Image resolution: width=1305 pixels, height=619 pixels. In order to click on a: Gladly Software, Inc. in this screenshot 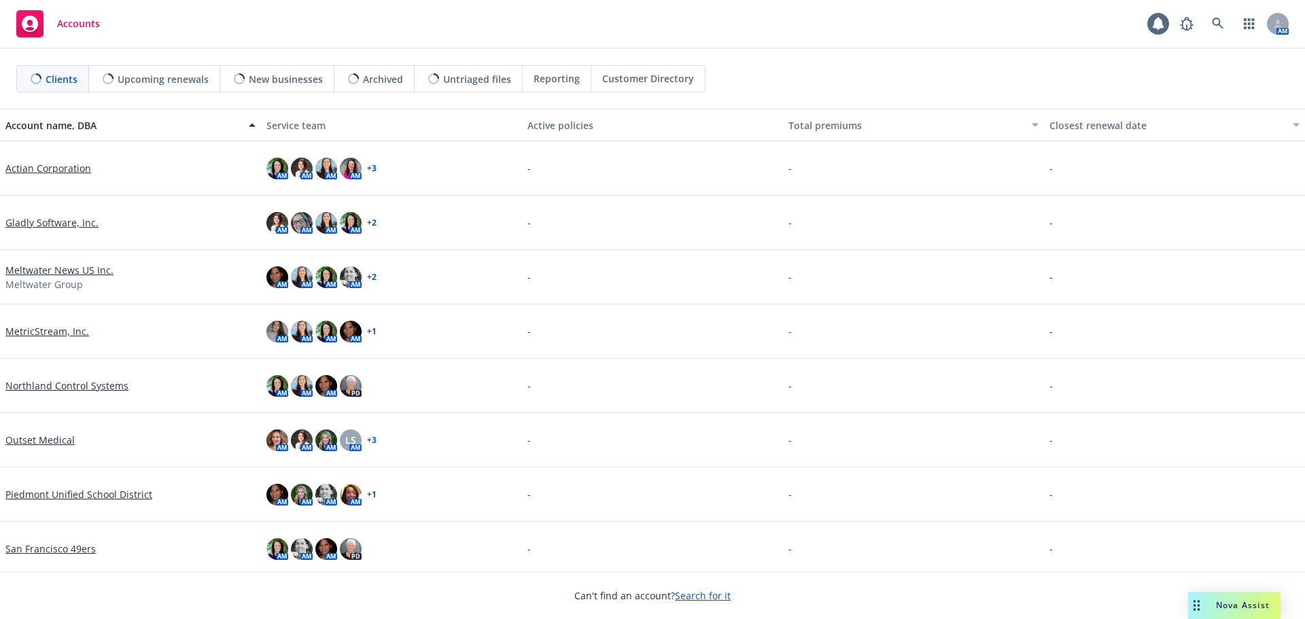, I will do `click(52, 222)`.